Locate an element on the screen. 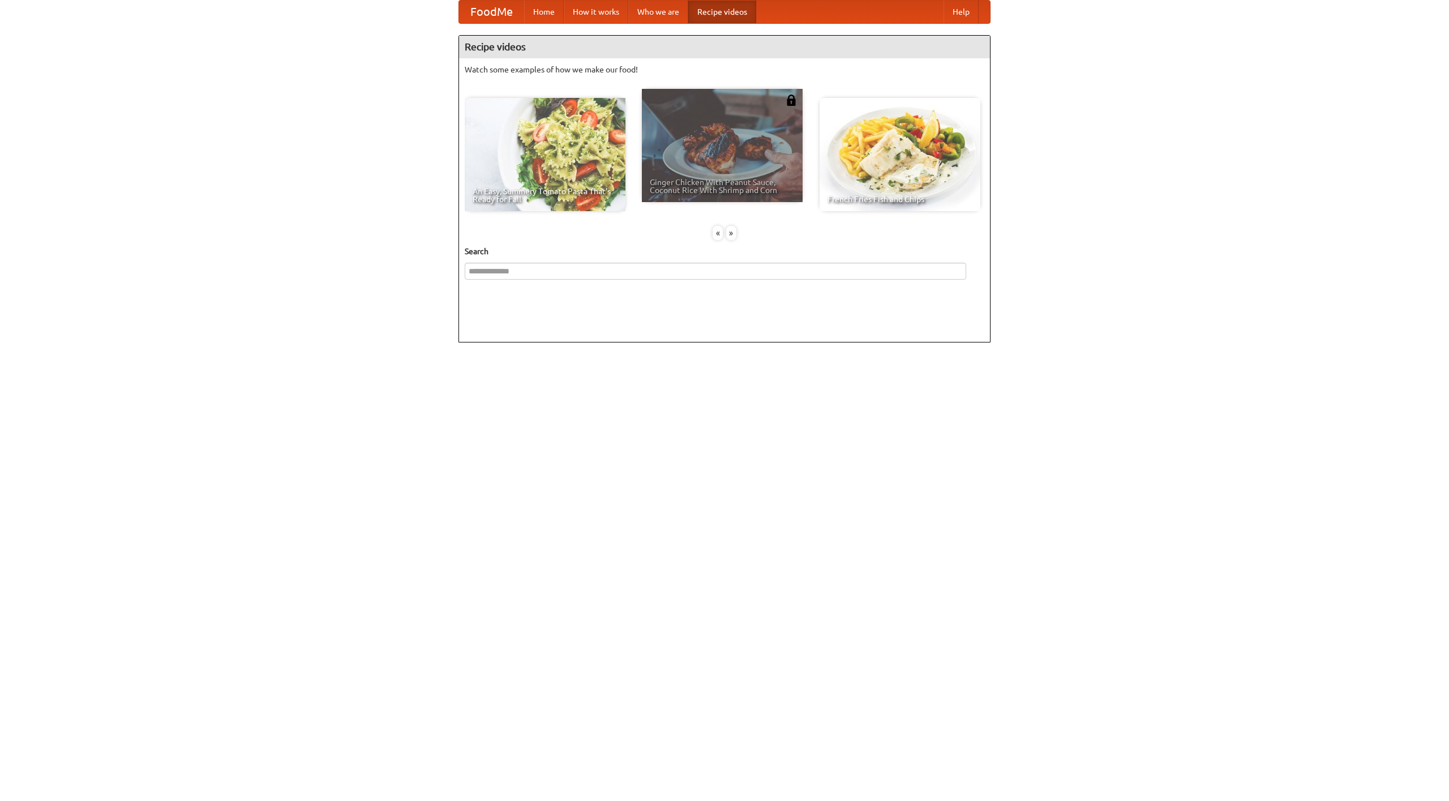 The height and width of the screenshot is (801, 1449). a: FoodMe is located at coordinates (491, 12).